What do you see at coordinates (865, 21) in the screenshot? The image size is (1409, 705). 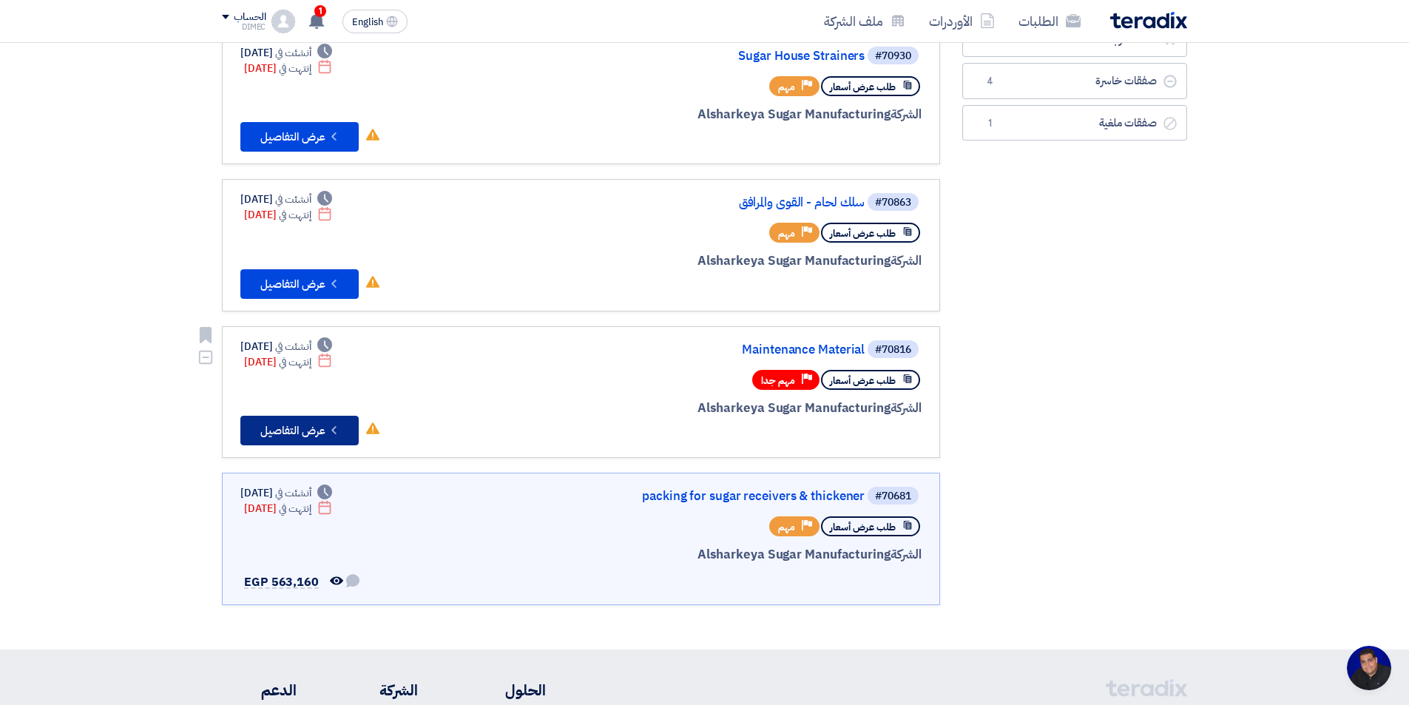 I see `a: ملف الشركة` at bounding box center [865, 21].